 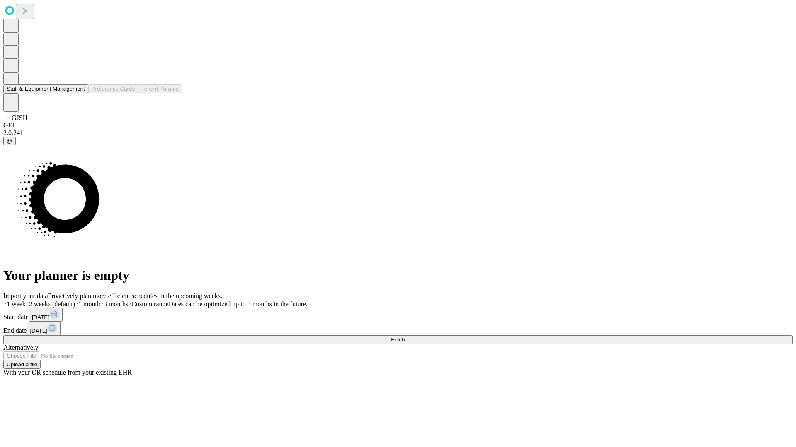 What do you see at coordinates (116, 304) in the screenshot?
I see `span: 3 months` at bounding box center [116, 304].